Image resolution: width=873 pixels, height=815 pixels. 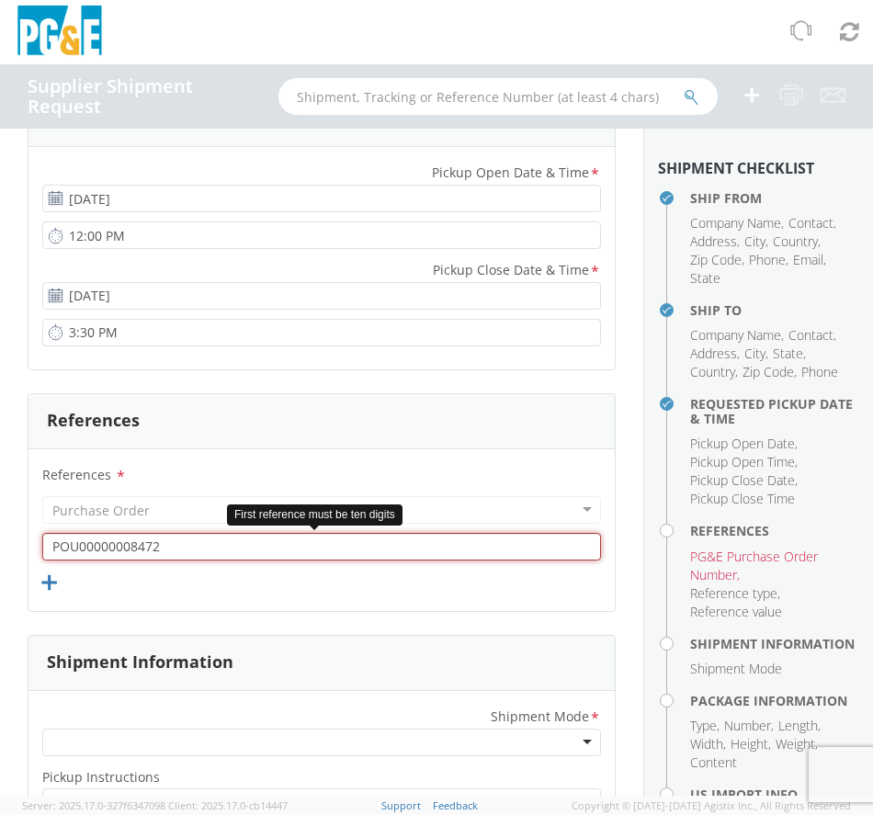 What do you see at coordinates (707, 743) in the screenshot?
I see `span: Width` at bounding box center [707, 743].